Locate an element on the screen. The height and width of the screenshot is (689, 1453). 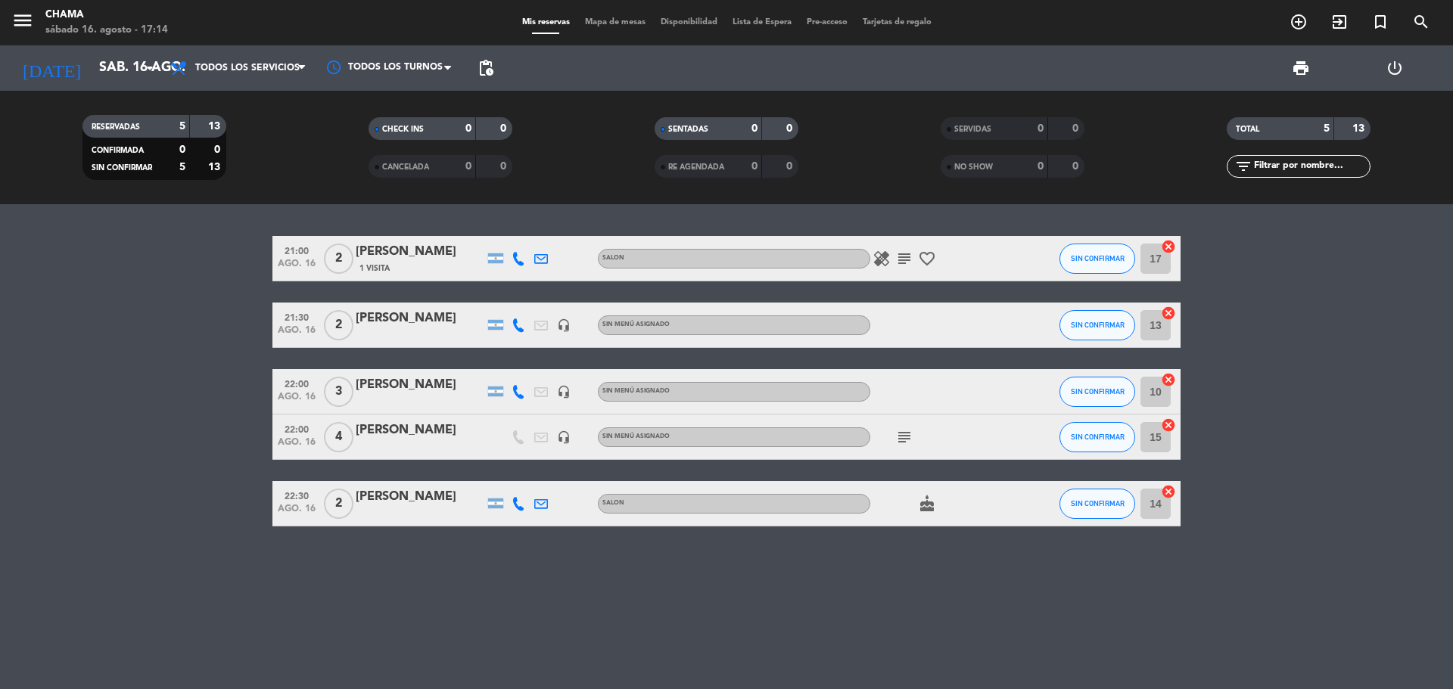
i: turned_in_not is located at coordinates (1380, 22).